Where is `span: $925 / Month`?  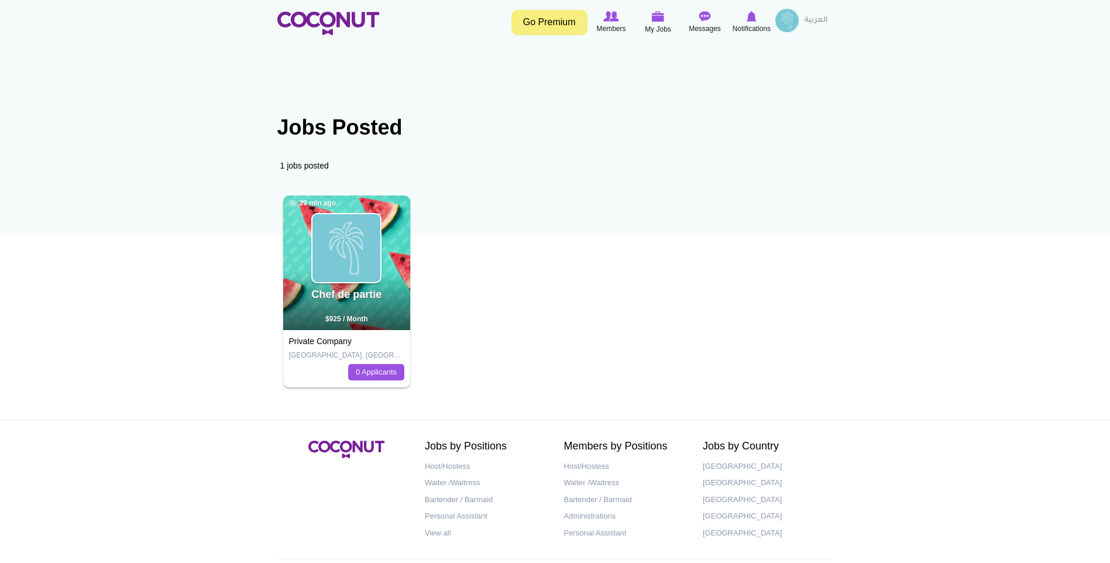
span: $925 / Month is located at coordinates (346, 319).